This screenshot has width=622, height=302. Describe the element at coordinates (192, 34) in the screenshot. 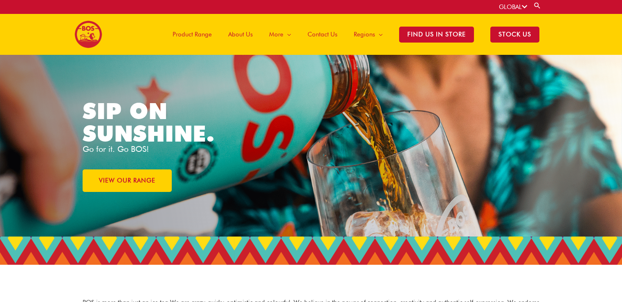

I see `a: Product Range` at that location.